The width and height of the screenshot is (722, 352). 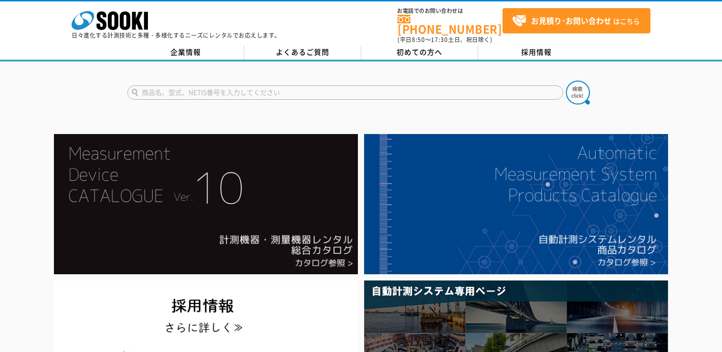 What do you see at coordinates (186, 52) in the screenshot?
I see `a: 企業情報` at bounding box center [186, 52].